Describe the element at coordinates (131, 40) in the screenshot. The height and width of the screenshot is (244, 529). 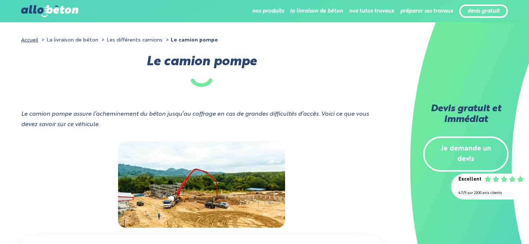
I see `li: Les différents camions` at that location.